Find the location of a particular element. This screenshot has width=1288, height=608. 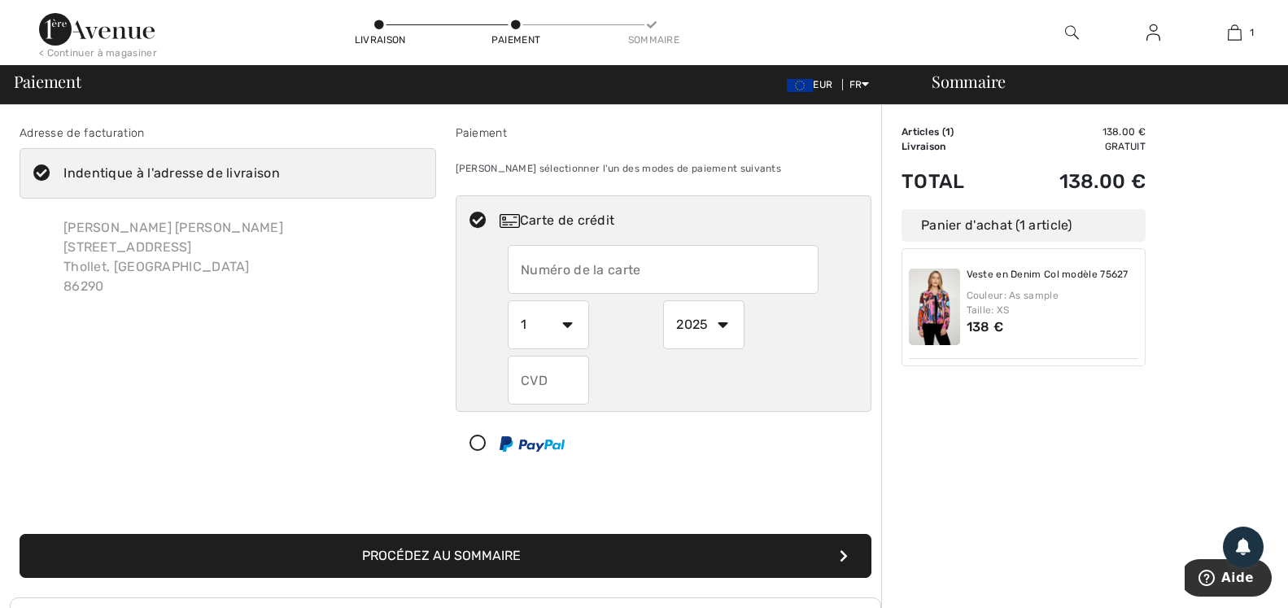

input: CVD is located at coordinates (548, 380).